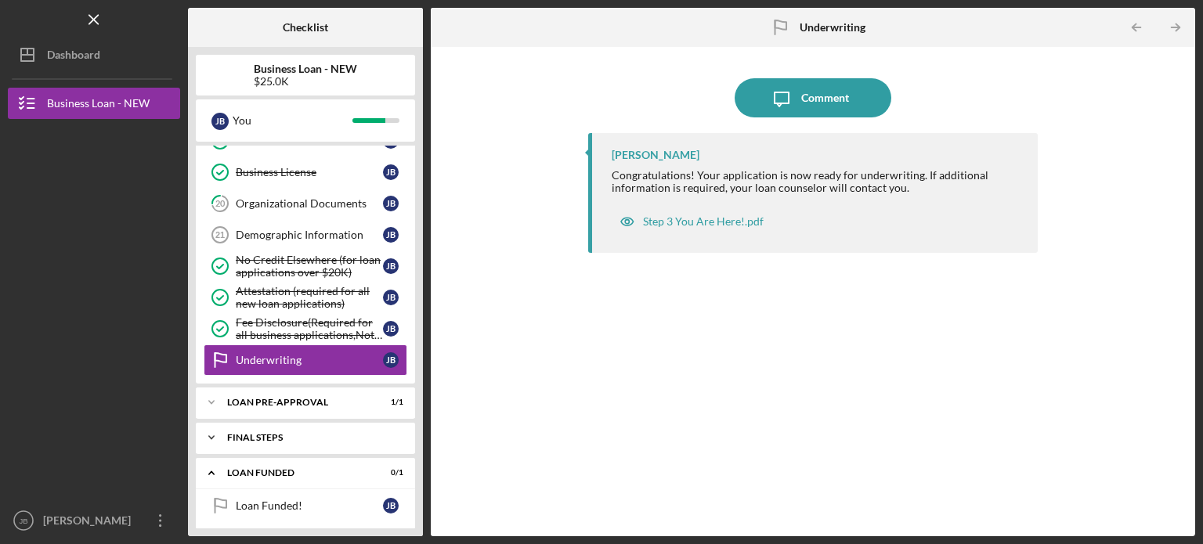 This screenshot has height=544, width=1203. I want to click on b: Underwriting, so click(833, 27).